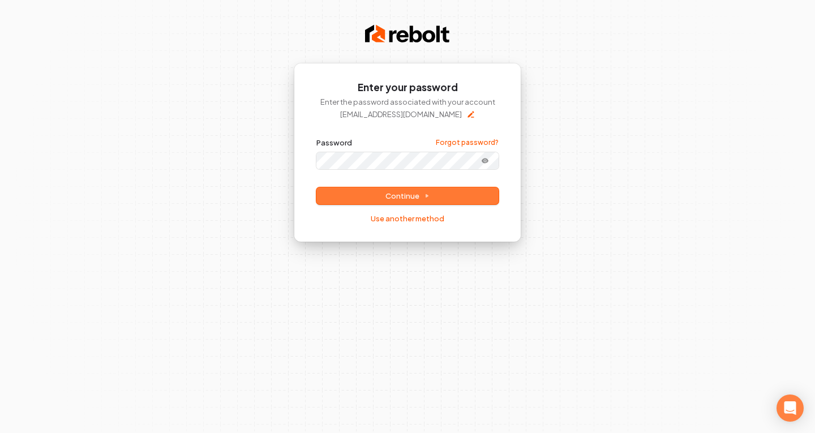  Describe the element at coordinates (790, 408) in the screenshot. I see `div: Open Intercom Messenger` at that location.